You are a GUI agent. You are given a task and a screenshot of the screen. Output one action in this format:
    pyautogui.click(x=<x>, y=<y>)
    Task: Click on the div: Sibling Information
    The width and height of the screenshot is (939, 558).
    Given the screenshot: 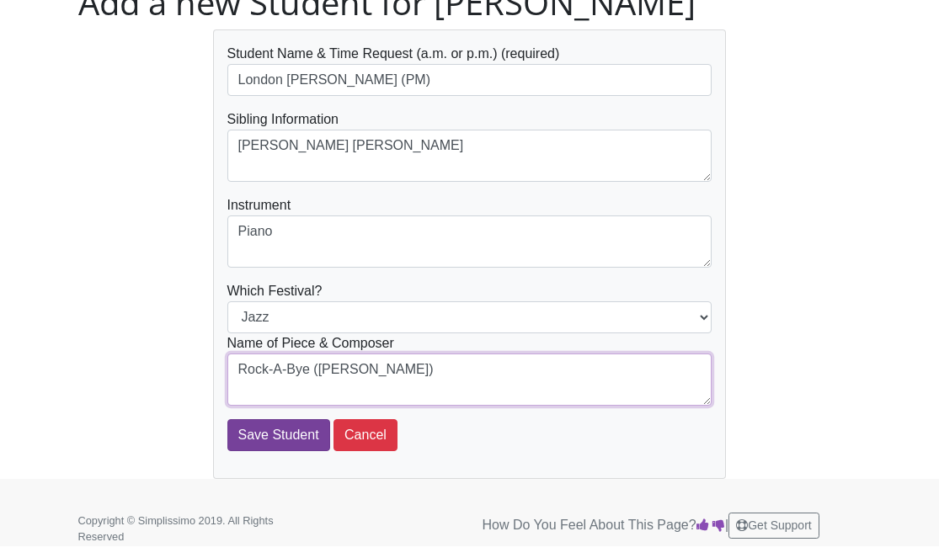 What is the action you would take?
    pyautogui.click(x=470, y=146)
    